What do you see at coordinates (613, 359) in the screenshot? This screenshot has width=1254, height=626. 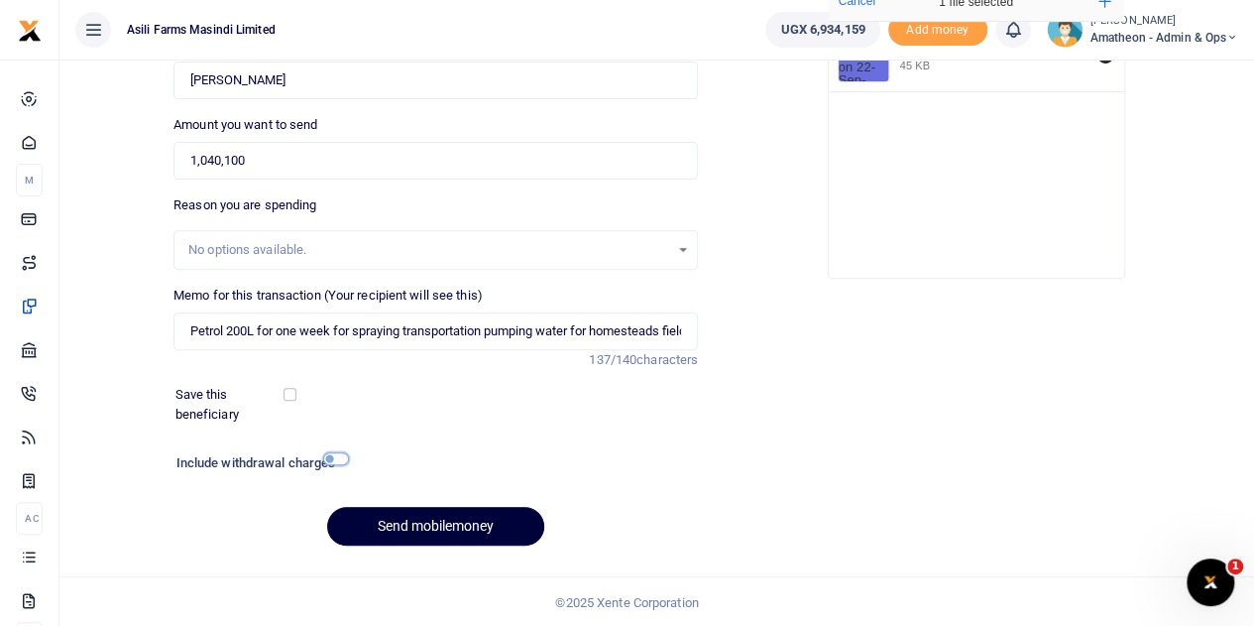 I see `span: 137/140` at bounding box center [613, 359].